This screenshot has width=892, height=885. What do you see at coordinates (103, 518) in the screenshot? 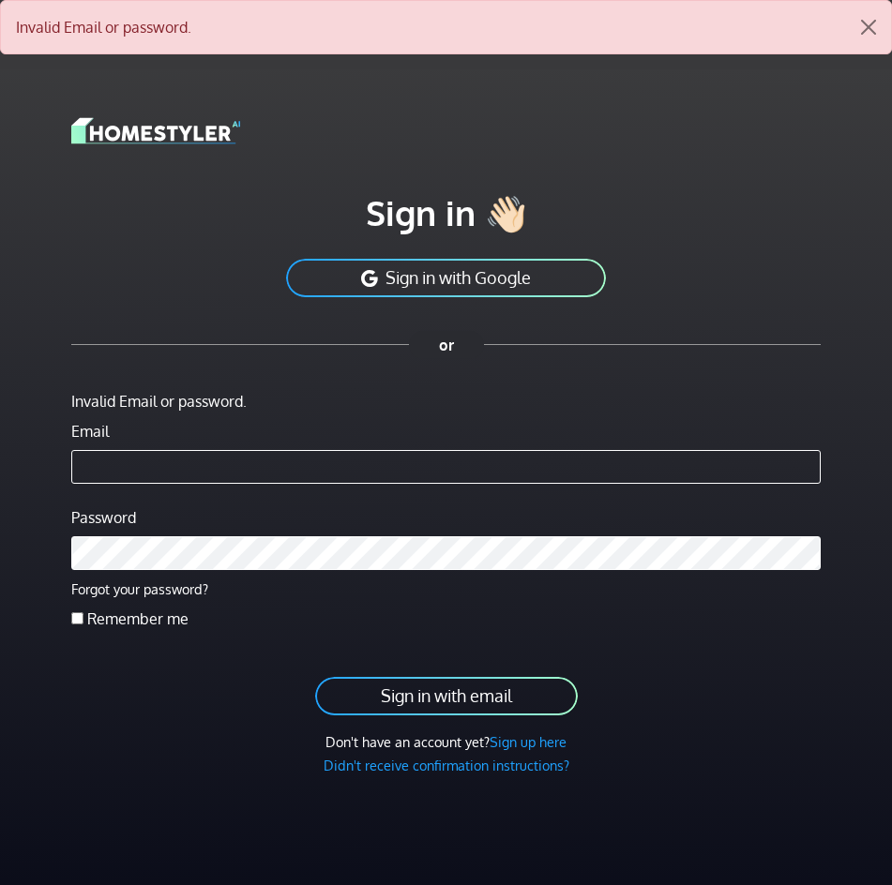
I see `label: Password` at bounding box center [103, 518].